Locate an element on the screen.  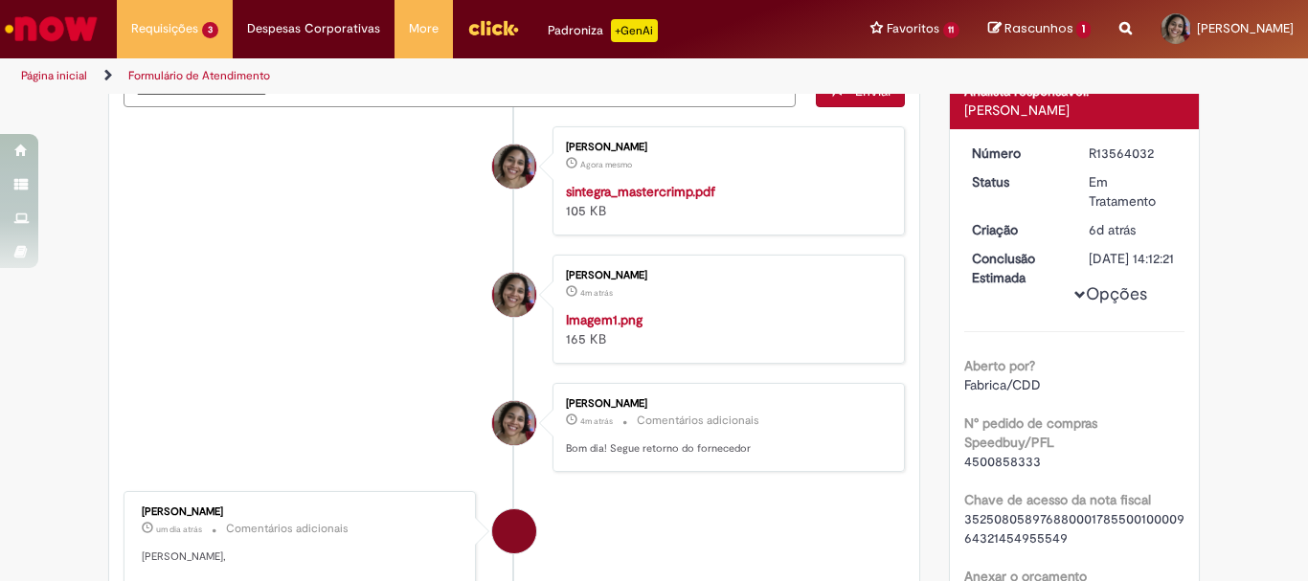
span: Rascunhos is located at coordinates (1039, 28).